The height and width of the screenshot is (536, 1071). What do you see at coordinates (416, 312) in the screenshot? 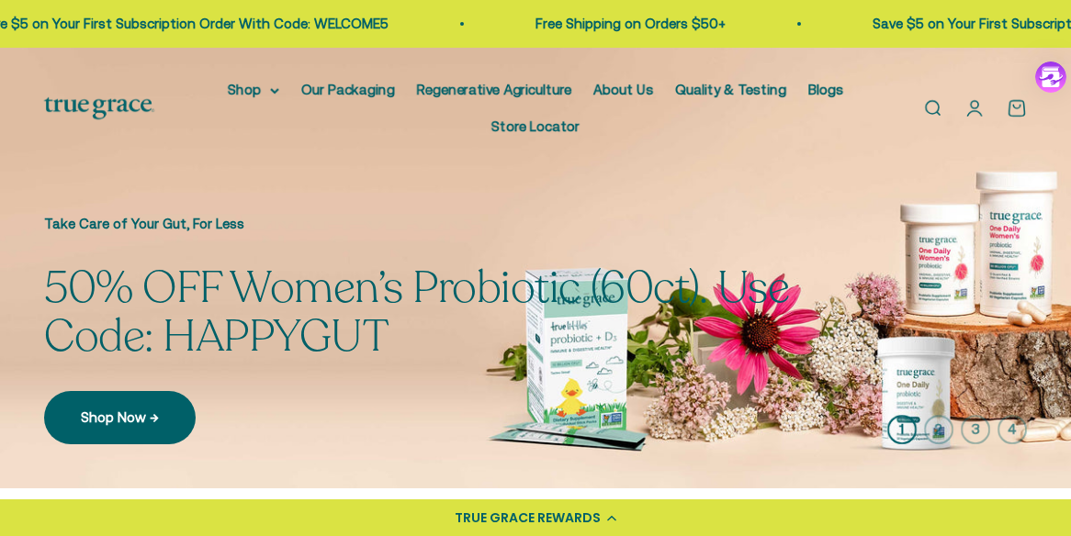
I see `split-lines: 50% OFF Women’s Probiotic (60ct). Use Code: HAPPYGUT` at bounding box center [416, 312].